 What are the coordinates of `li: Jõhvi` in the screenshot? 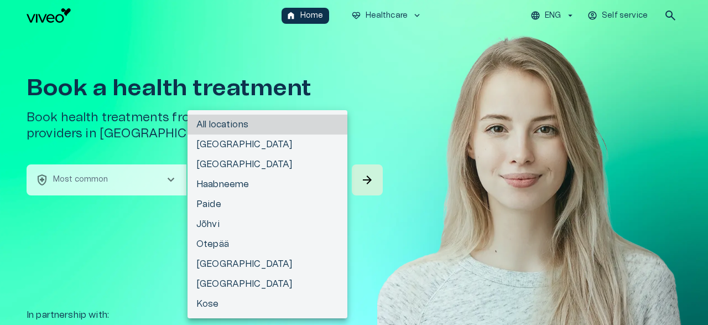 It's located at (267, 224).